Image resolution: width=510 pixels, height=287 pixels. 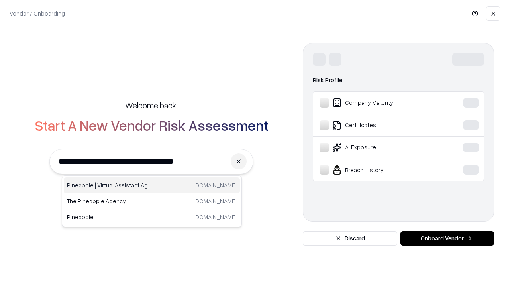 I want to click on h2: Start A New Vendor Risk Assessment, so click(x=151, y=125).